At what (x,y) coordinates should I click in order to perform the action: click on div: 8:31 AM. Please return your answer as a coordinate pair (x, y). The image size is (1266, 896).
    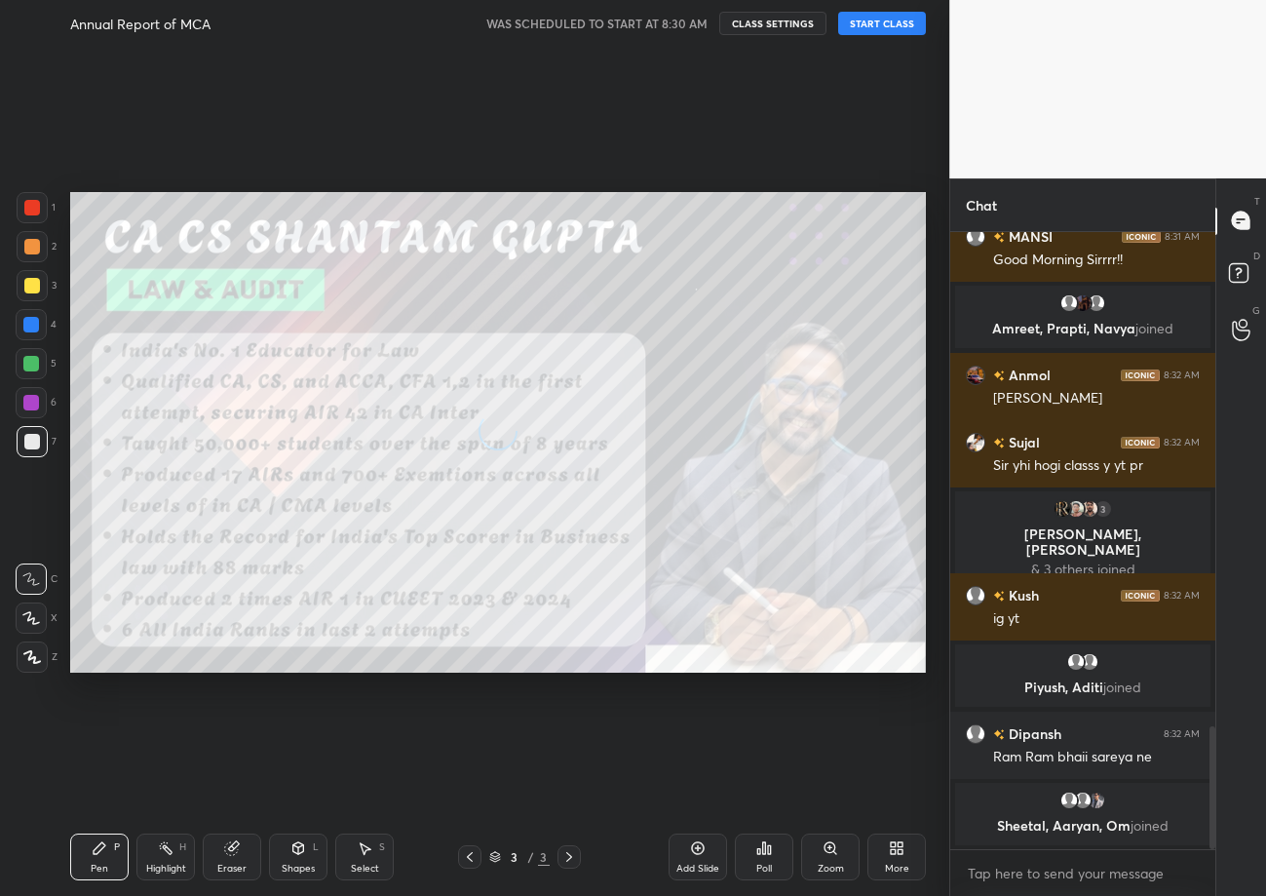
    Looking at the image, I should click on (1183, 236).